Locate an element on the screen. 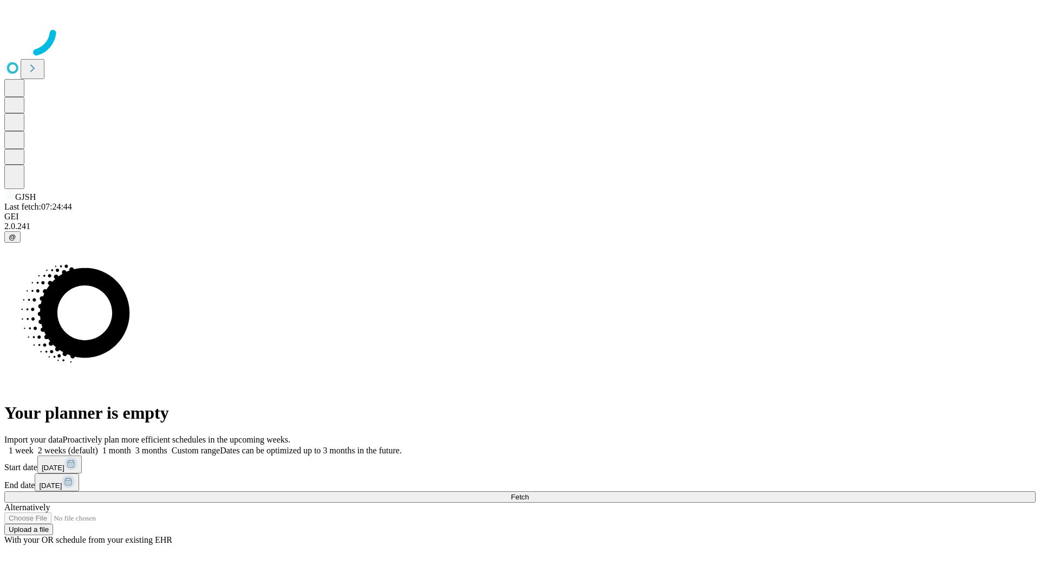 The width and height of the screenshot is (1040, 585). span: Alternatively is located at coordinates (27, 507).